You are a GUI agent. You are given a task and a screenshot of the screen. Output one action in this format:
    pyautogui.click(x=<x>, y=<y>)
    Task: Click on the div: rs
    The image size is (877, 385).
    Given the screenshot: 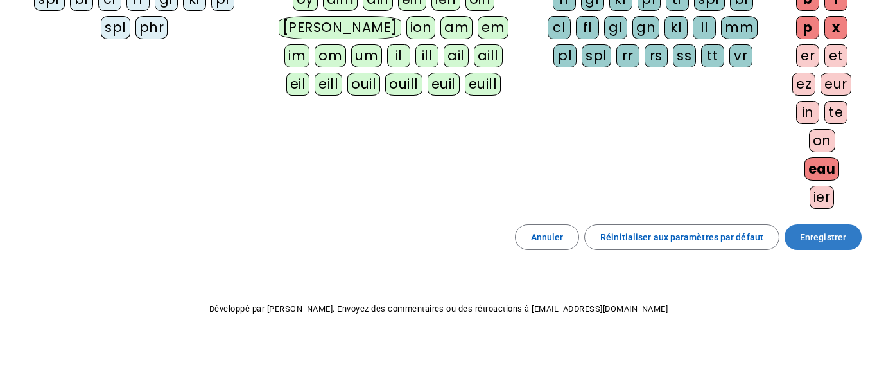 What is the action you would take?
    pyautogui.click(x=656, y=56)
    